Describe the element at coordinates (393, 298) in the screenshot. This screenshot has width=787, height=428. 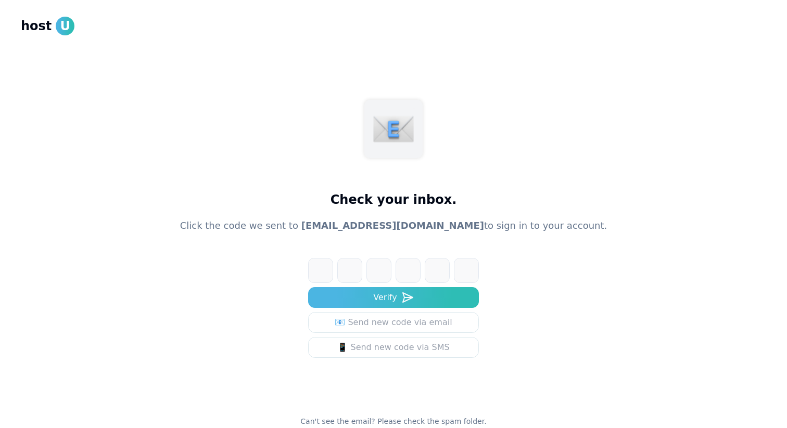
I see `button: Verify` at that location.